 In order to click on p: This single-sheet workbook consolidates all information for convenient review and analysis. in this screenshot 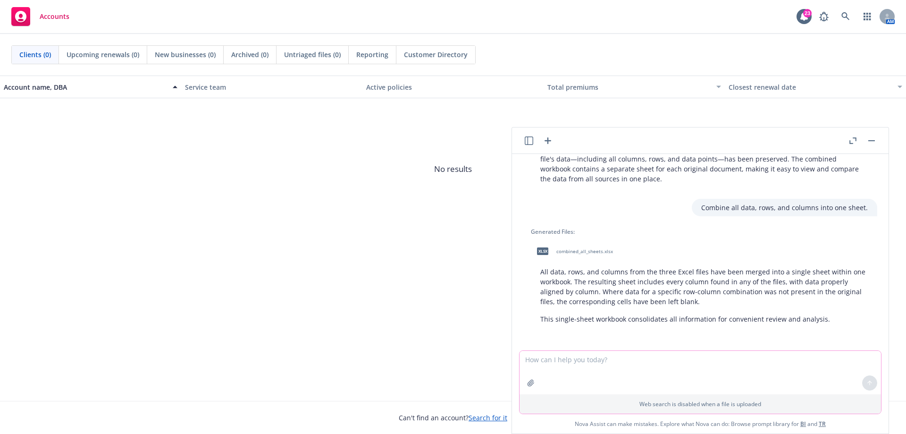, I will do `click(704, 319)`.